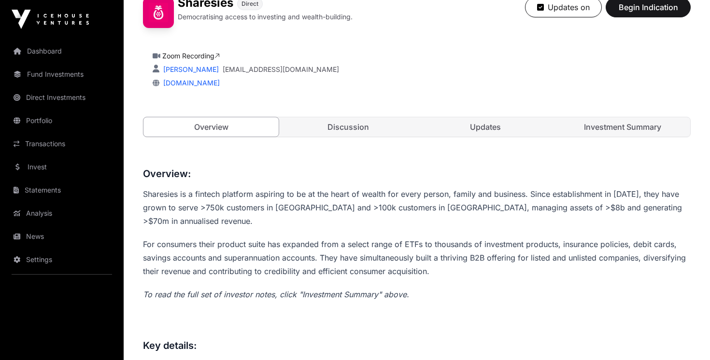  I want to click on h3: Overview:, so click(417, 174).